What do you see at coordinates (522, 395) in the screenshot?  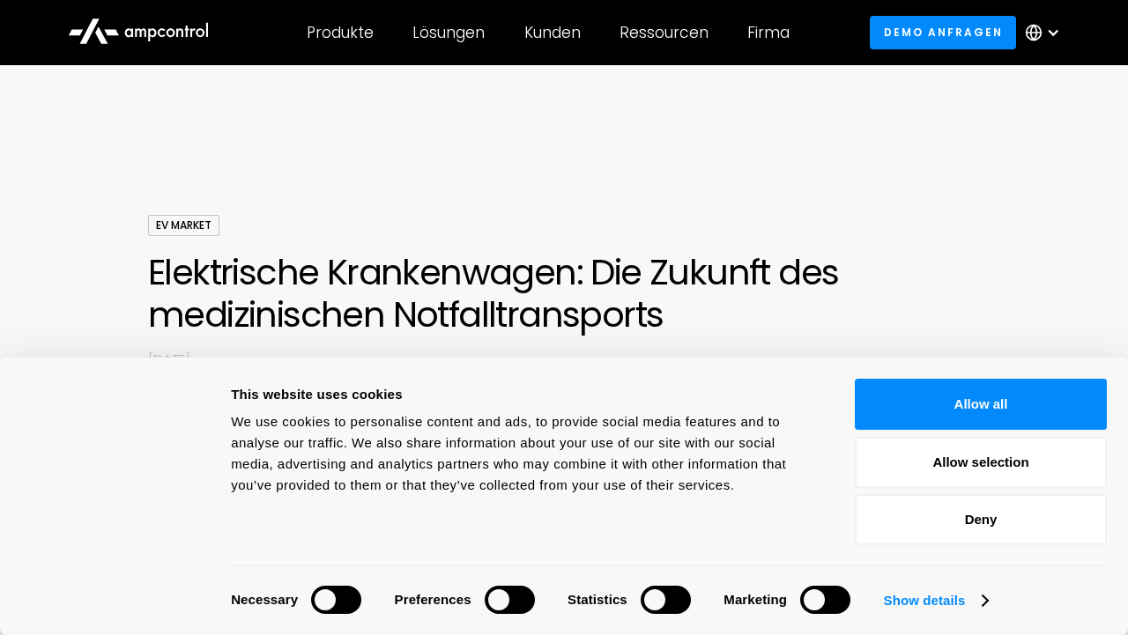 I see `div: This website uses cookies` at bounding box center [522, 395].